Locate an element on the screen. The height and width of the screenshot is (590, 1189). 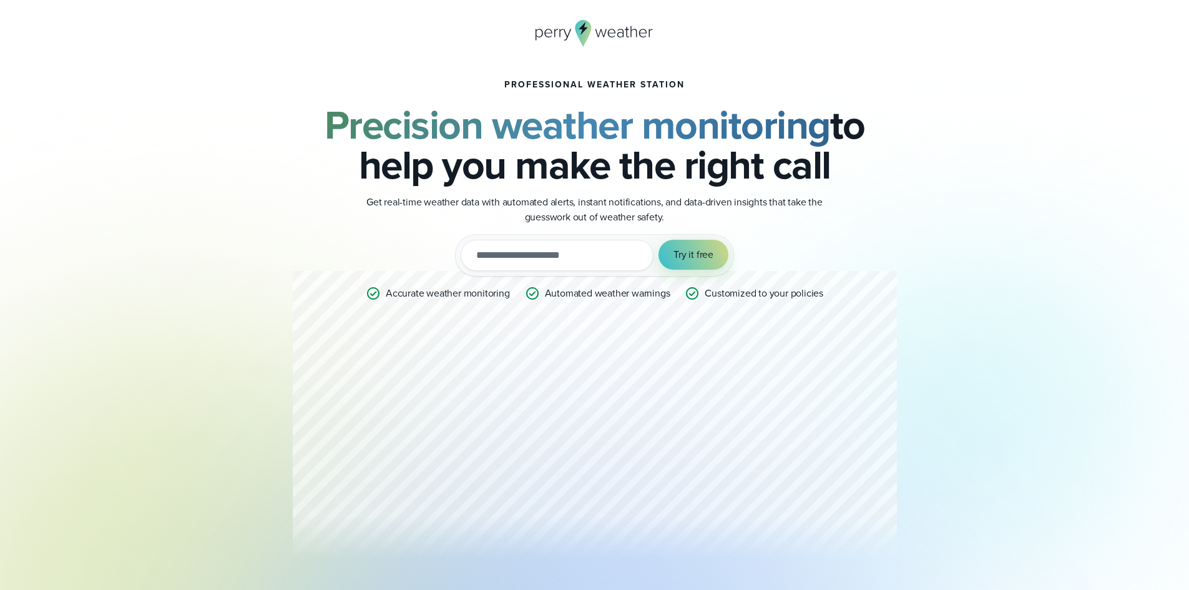
p: Automated weather warnings is located at coordinates (607, 293).